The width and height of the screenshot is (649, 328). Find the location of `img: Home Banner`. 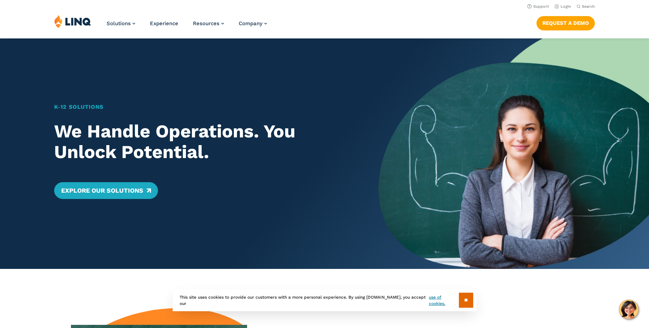

img: Home Banner is located at coordinates (514, 153).